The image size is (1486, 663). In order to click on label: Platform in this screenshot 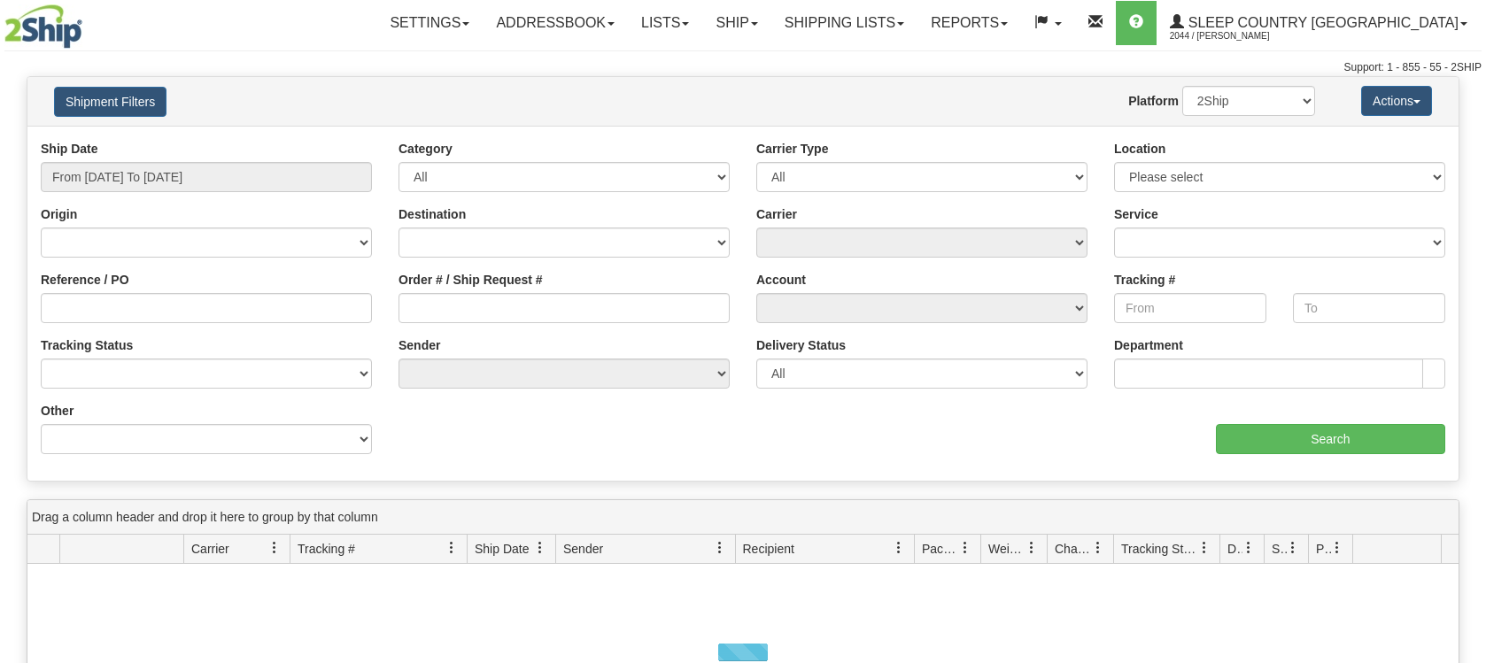, I will do `click(1153, 101)`.